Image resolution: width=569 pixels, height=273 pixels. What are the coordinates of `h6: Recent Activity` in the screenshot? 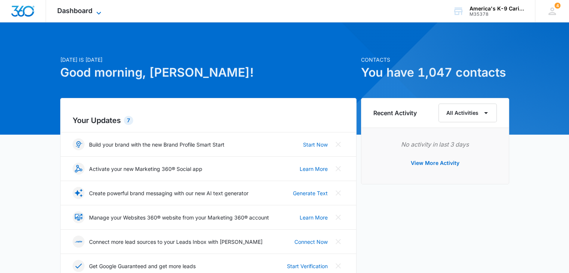 It's located at (395, 113).